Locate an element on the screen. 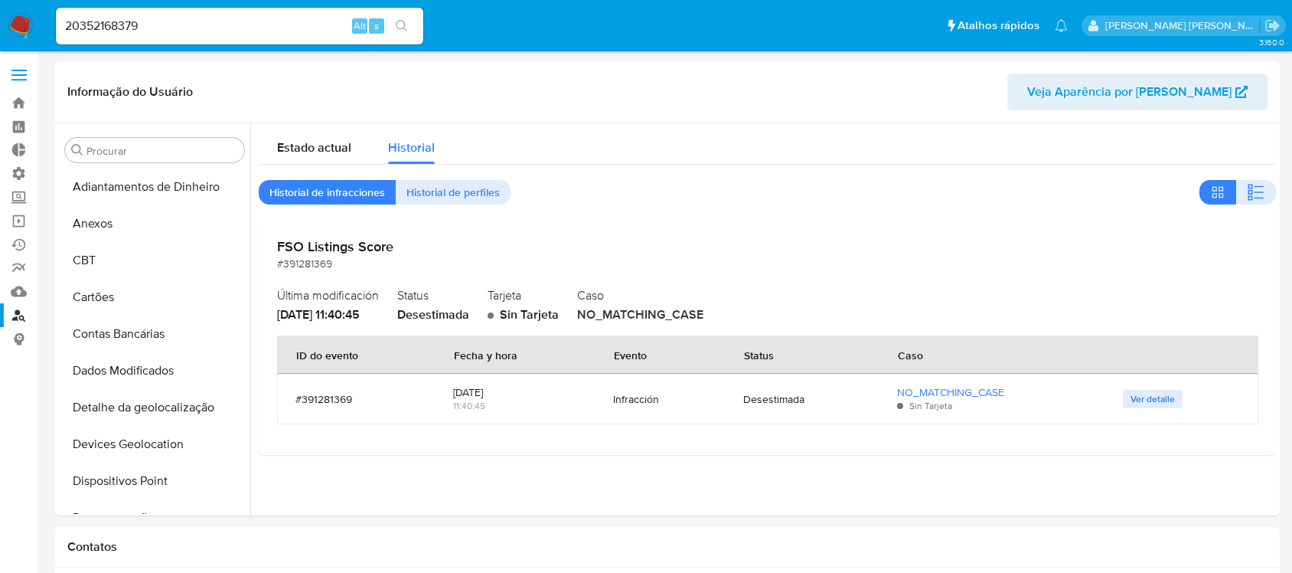 Image resolution: width=1292 pixels, height=573 pixels. span: s is located at coordinates (377, 25).